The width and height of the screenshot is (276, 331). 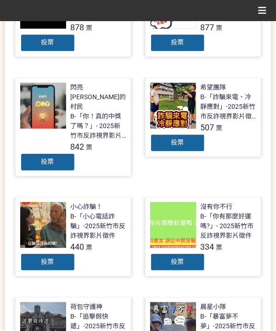 What do you see at coordinates (73, 236) in the screenshot?
I see `a: 小心詐騙！B-「小心電話詐騙」-2025新竹市反詐視界影片徵件440票投票` at bounding box center [73, 236].